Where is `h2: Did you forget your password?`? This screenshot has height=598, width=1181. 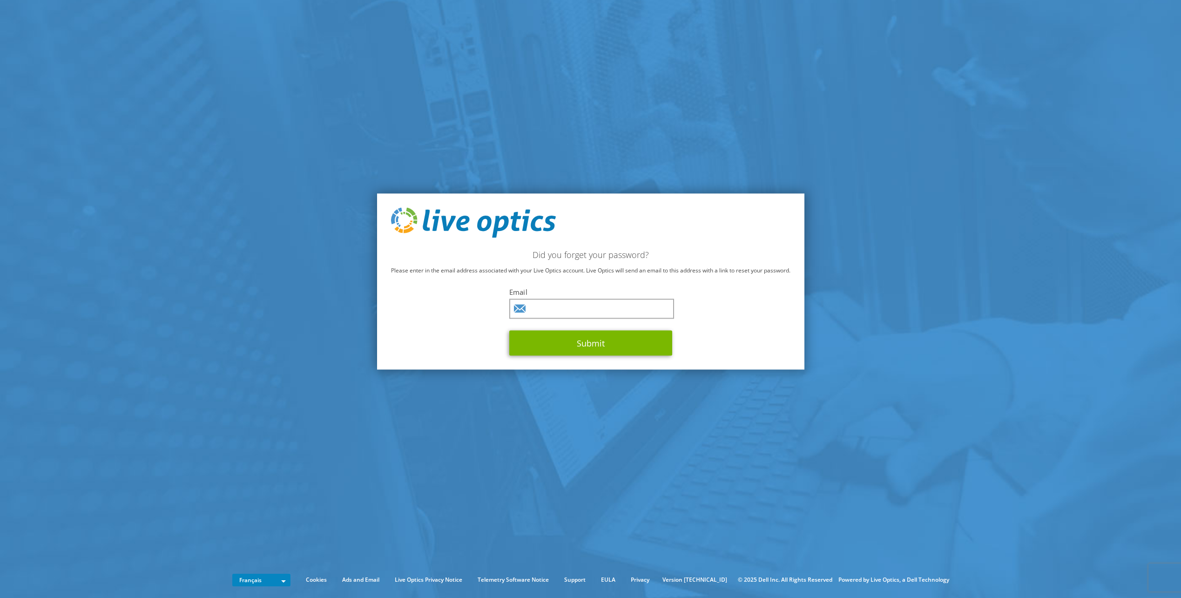
h2: Did you forget your password? is located at coordinates (591, 255).